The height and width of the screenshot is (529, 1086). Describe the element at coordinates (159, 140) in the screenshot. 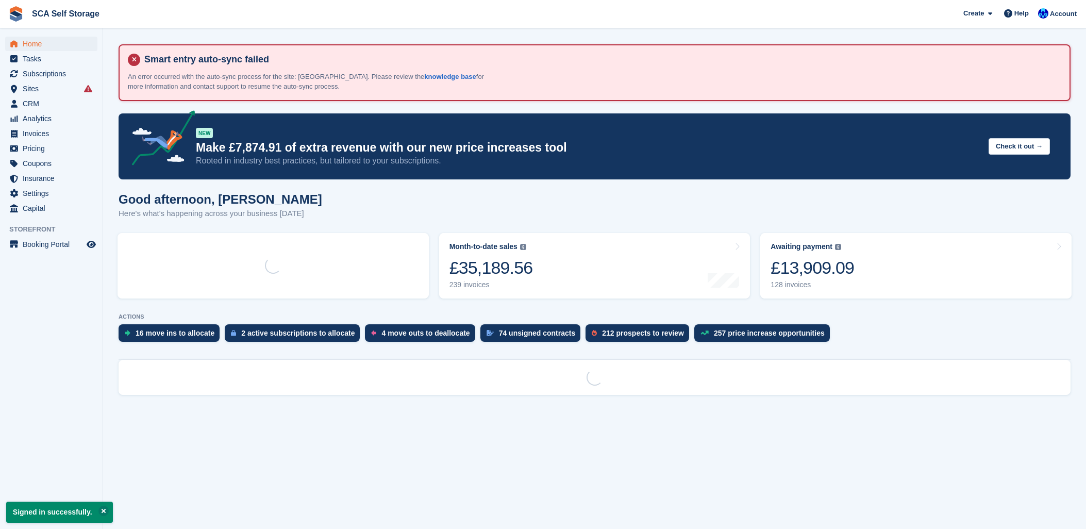

I see `img: price-adjustments-announcement-icon-8257ccfd72463d97f412b2fc003d46551f7dbcb40ab6d574587a9cd5c0d94...` at that location.